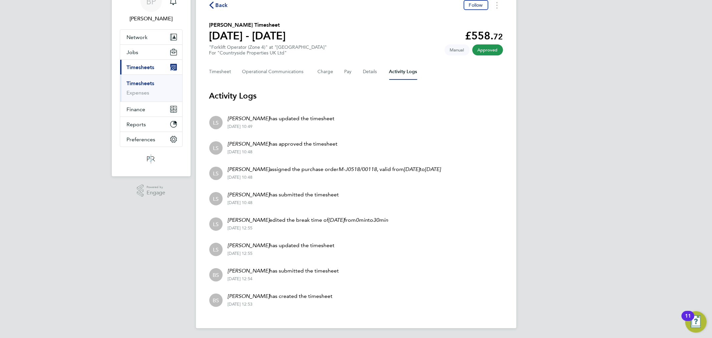 The height and width of the screenshot is (338, 712). Describe the element at coordinates (308, 220) in the screenshot. I see `p: edited the break time of from to` at that location.